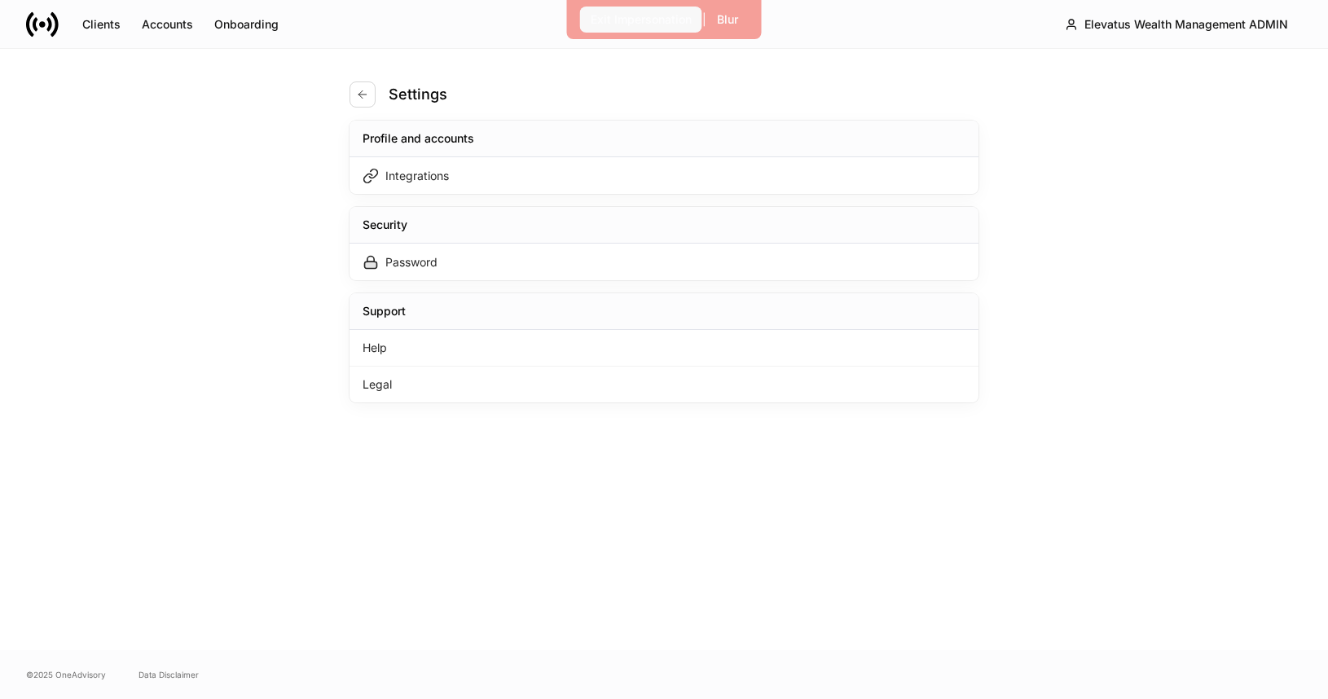  What do you see at coordinates (641, 20) in the screenshot?
I see `div: Exit Impersonation` at bounding box center [641, 20].